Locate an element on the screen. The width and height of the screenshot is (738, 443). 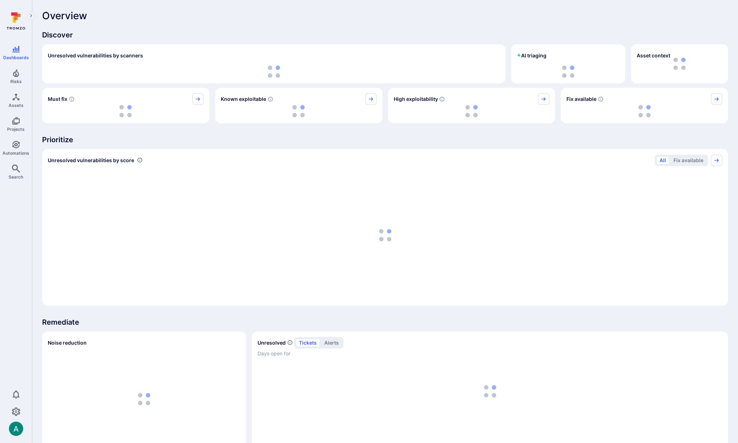
div: Arjan Dehar is located at coordinates (16, 429).